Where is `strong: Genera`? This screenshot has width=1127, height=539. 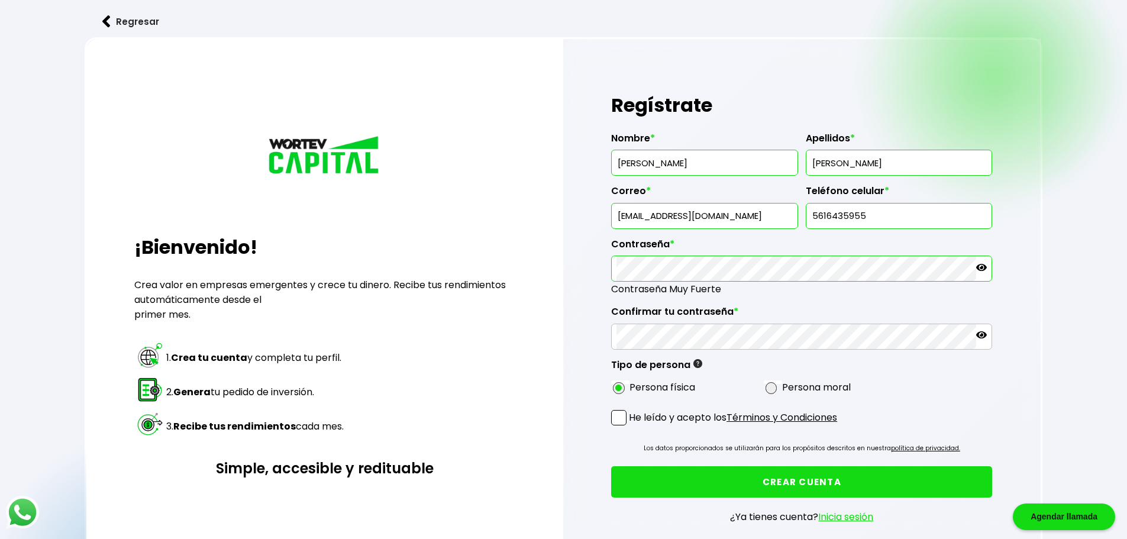
strong: Genera is located at coordinates (192, 392).